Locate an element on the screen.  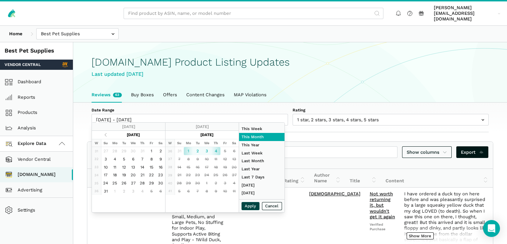
td: 14 is located at coordinates (142, 167).